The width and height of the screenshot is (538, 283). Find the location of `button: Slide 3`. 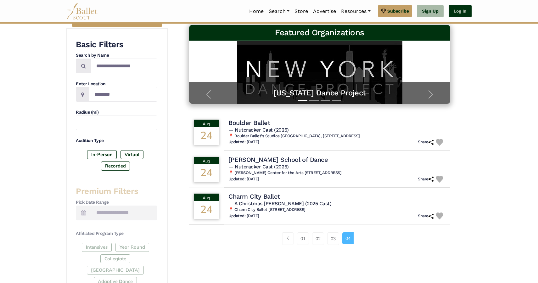

button: Slide 3 is located at coordinates (325, 100).